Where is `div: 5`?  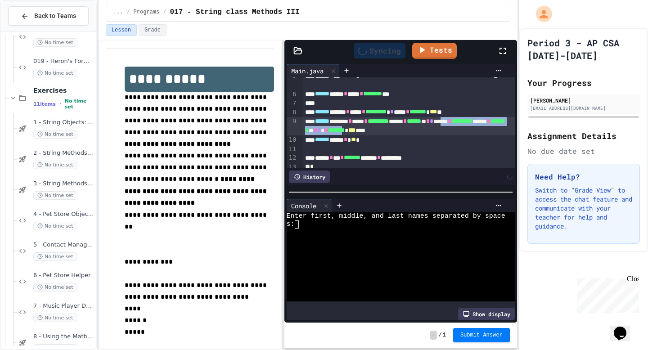
div: 5 is located at coordinates (292, 80).